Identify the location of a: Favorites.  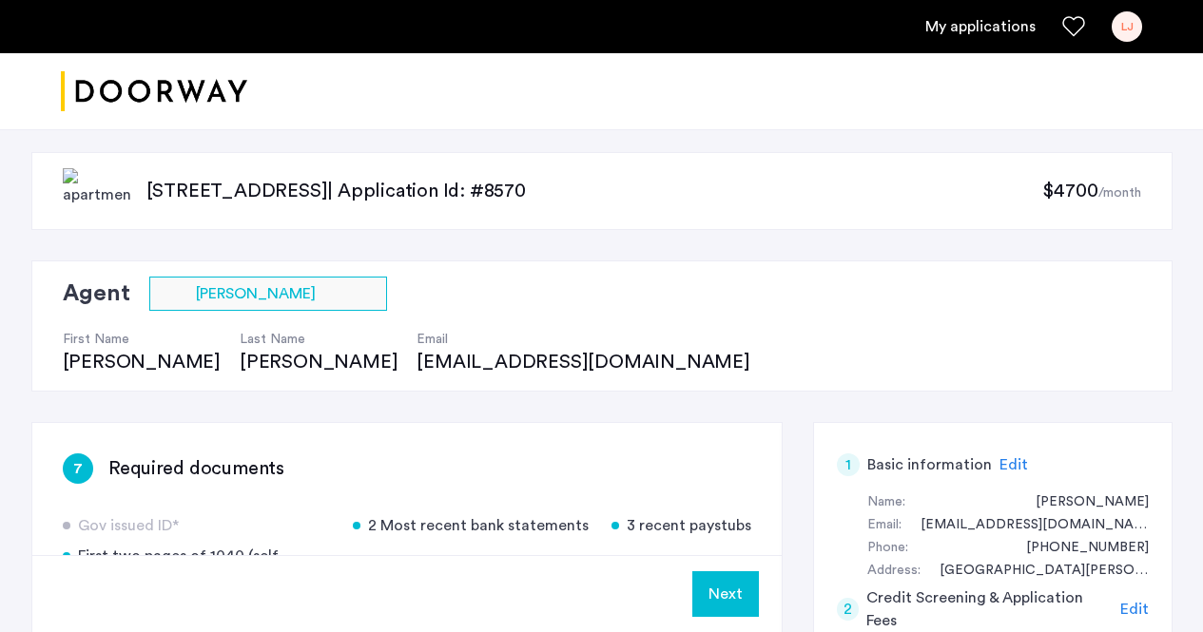
(1074, 27).